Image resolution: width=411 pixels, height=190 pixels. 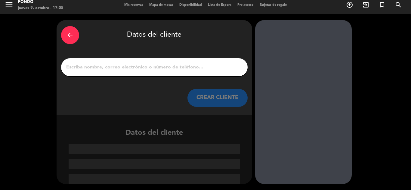 What do you see at coordinates (382, 5) in the screenshot?
I see `i: turned_in_not` at bounding box center [382, 5].